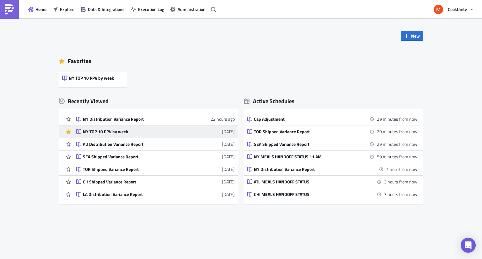 The height and width of the screenshot is (259, 482). I want to click on div: Favorites, so click(241, 61).